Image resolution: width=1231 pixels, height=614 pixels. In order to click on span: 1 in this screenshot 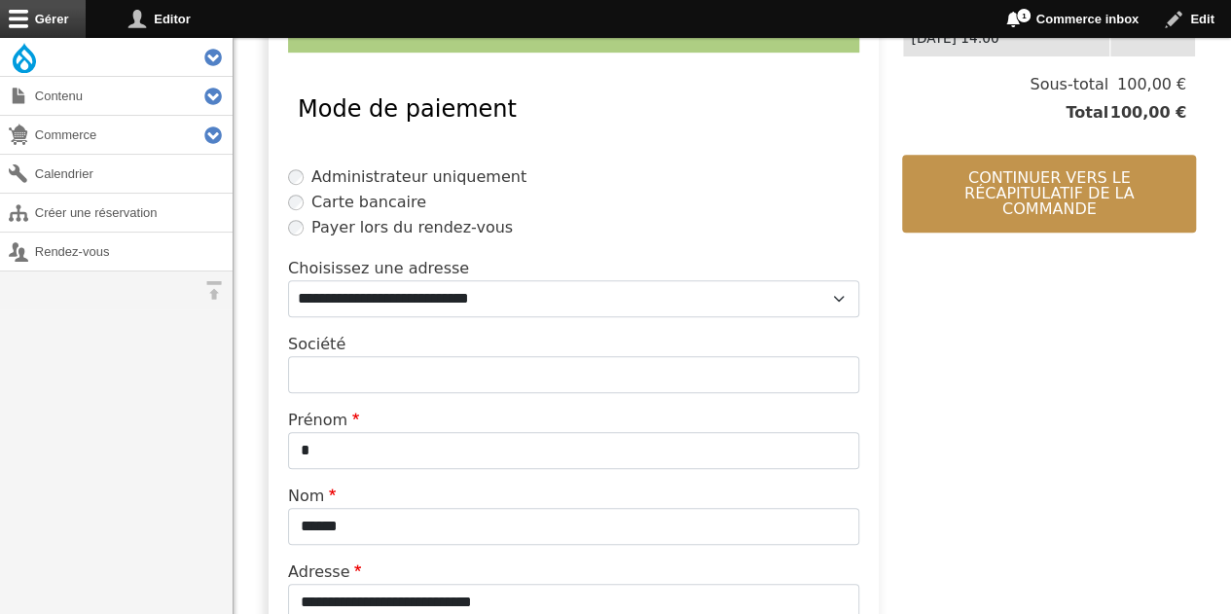, I will do `click(1024, 16)`.